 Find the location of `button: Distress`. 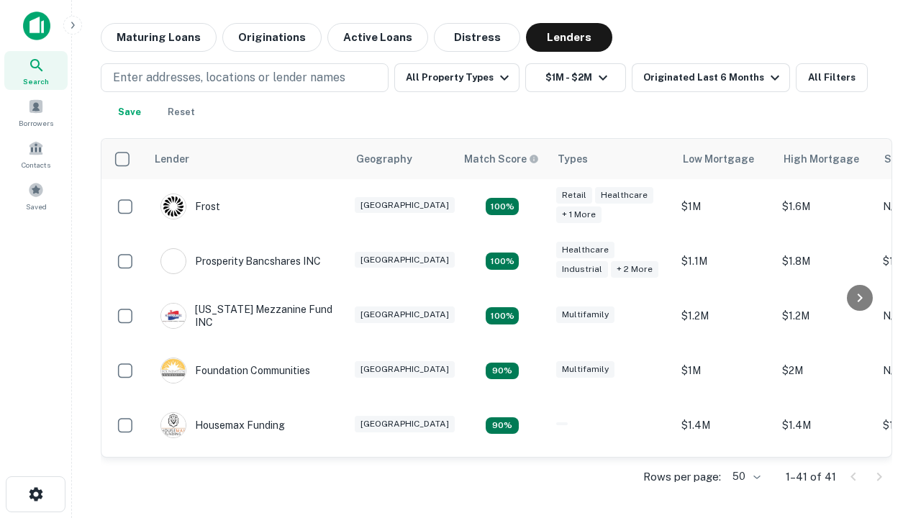

button: Distress is located at coordinates (477, 37).